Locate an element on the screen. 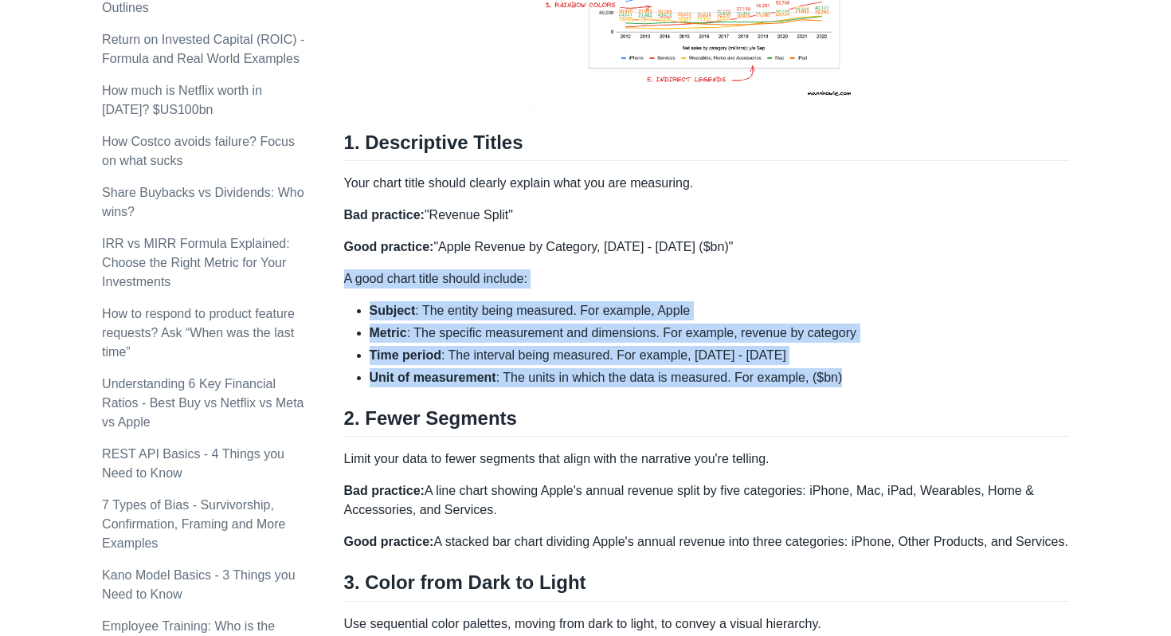  li: : The entity being measured. For example, Apple is located at coordinates (719, 311).